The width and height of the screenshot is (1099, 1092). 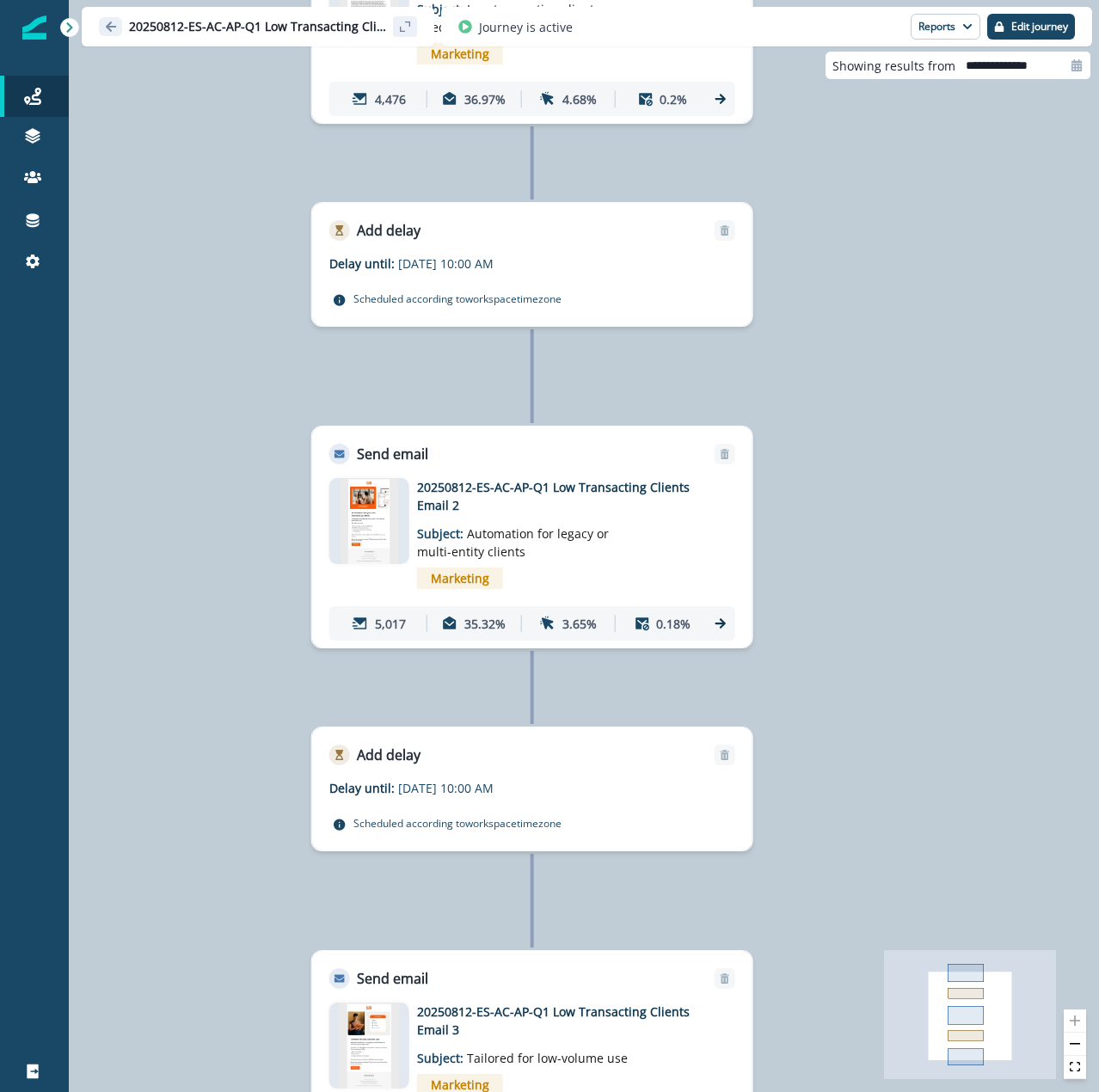 What do you see at coordinates (532, 537) in the screenshot?
I see `div: Send emailRemoveemail asset unavailable20250812-ES-AC-AP-Q1 Low Transacting Clients Email 2Subjec...` at bounding box center [532, 537].